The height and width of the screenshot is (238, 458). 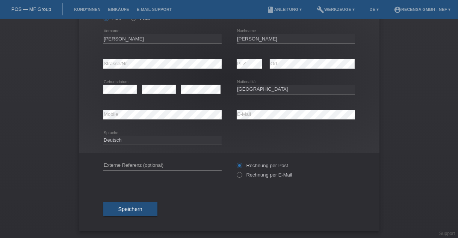 What do you see at coordinates (154, 9) in the screenshot?
I see `a: E-Mail Support` at bounding box center [154, 9].